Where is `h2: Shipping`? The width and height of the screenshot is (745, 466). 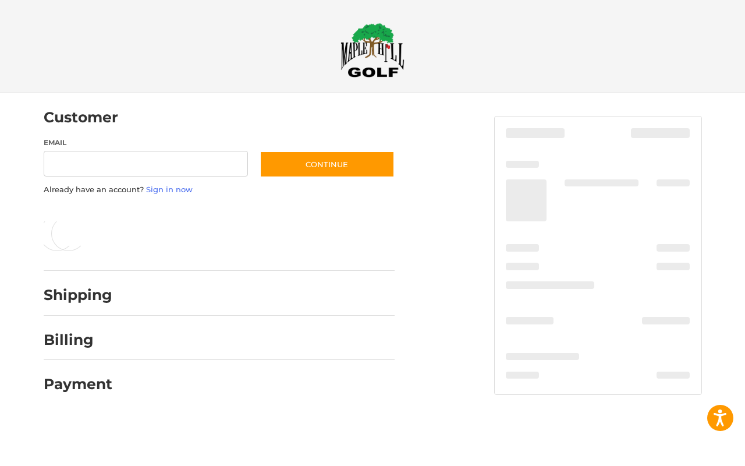
h2: Shipping is located at coordinates (78, 295).